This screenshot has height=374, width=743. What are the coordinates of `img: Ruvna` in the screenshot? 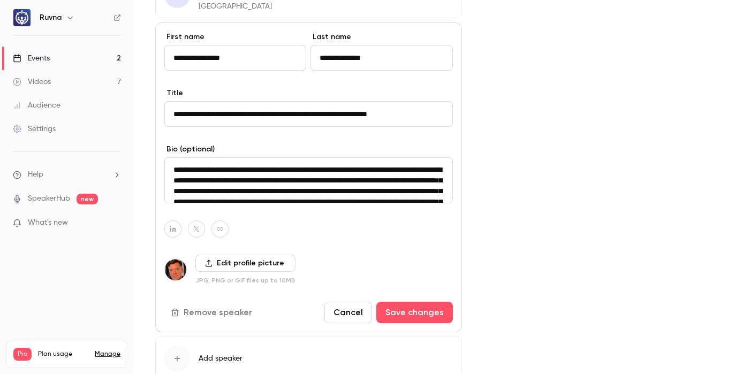 It's located at (22, 18).